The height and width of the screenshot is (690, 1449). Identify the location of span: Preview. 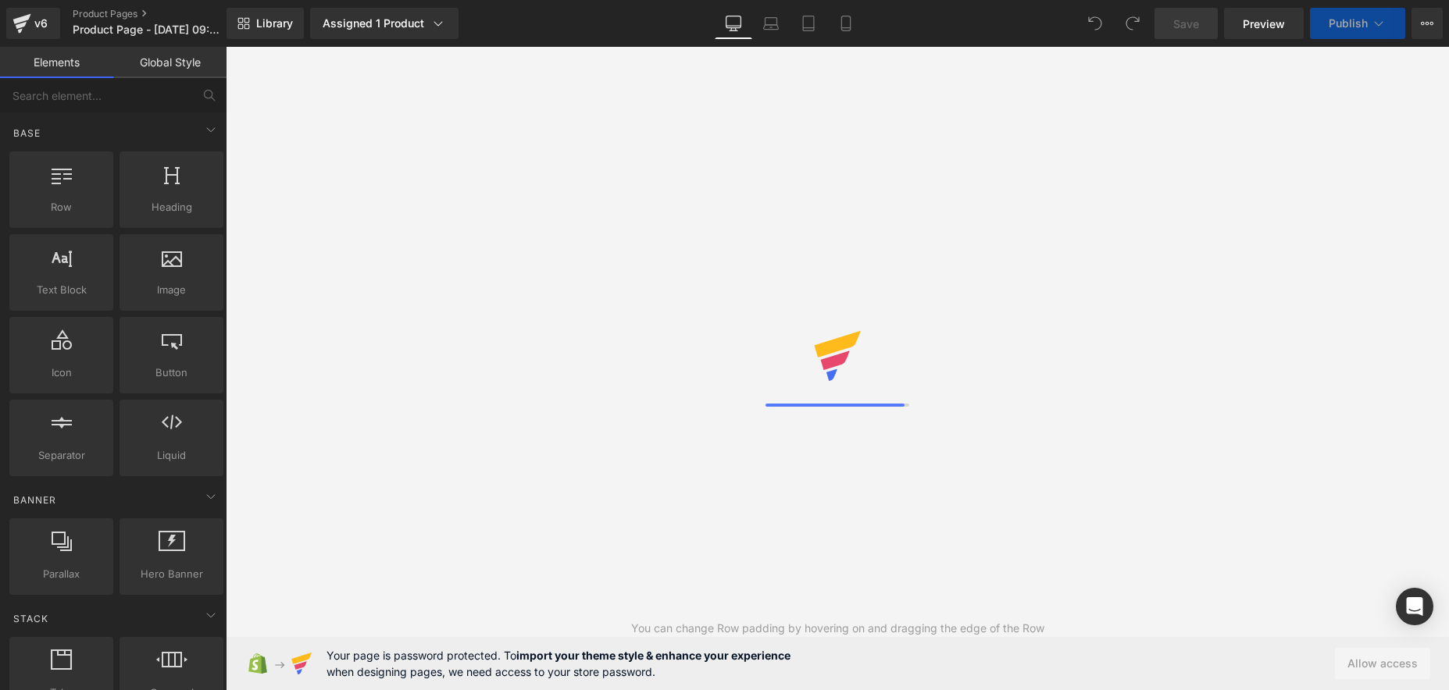
(1264, 23).